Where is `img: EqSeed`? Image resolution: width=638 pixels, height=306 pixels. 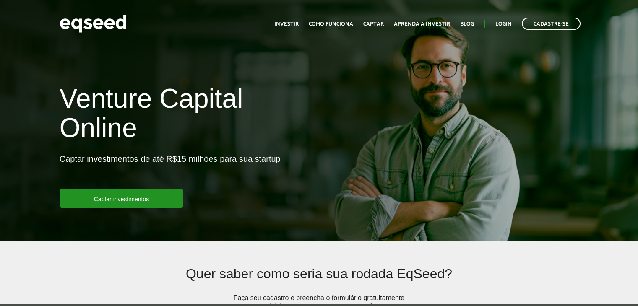 img: EqSeed is located at coordinates (93, 23).